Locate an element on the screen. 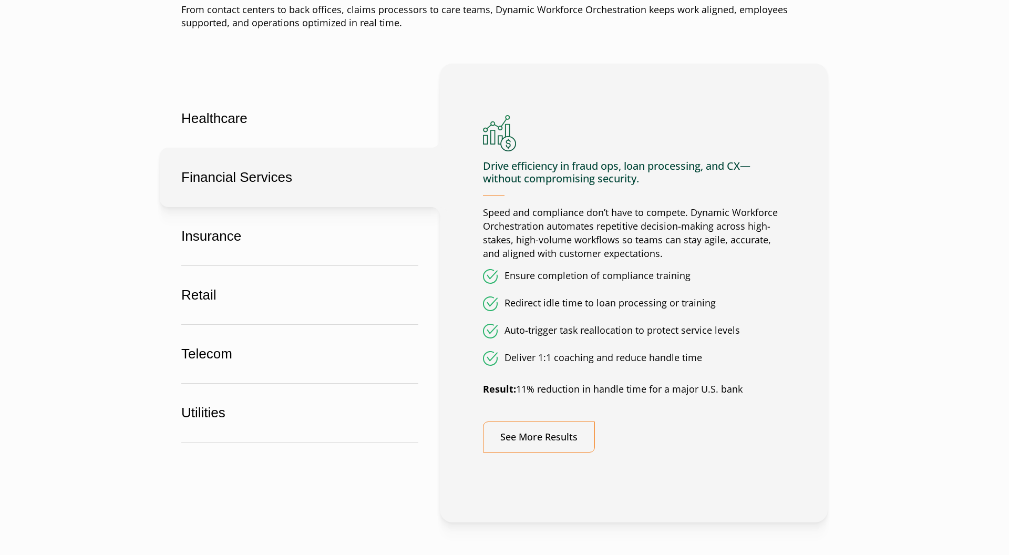  button: Retail is located at coordinates (300, 295).